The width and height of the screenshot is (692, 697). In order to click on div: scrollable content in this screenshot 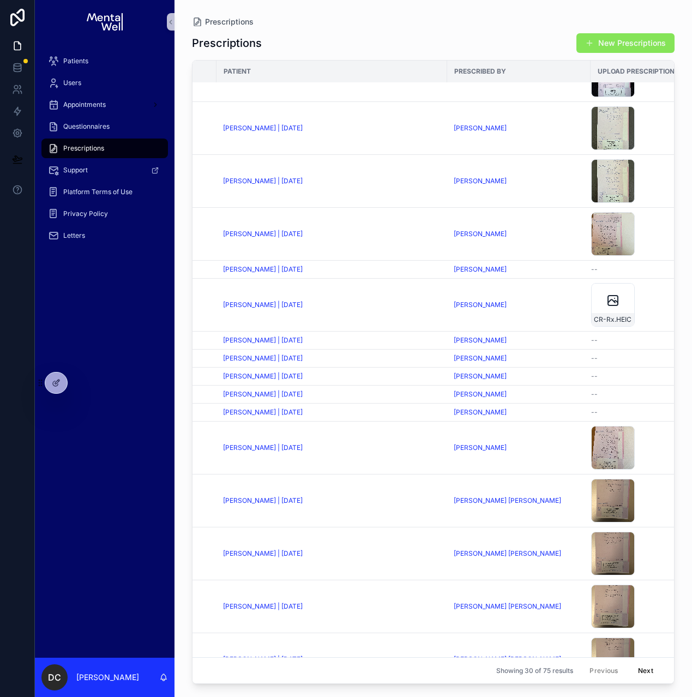, I will do `click(105, 152)`.